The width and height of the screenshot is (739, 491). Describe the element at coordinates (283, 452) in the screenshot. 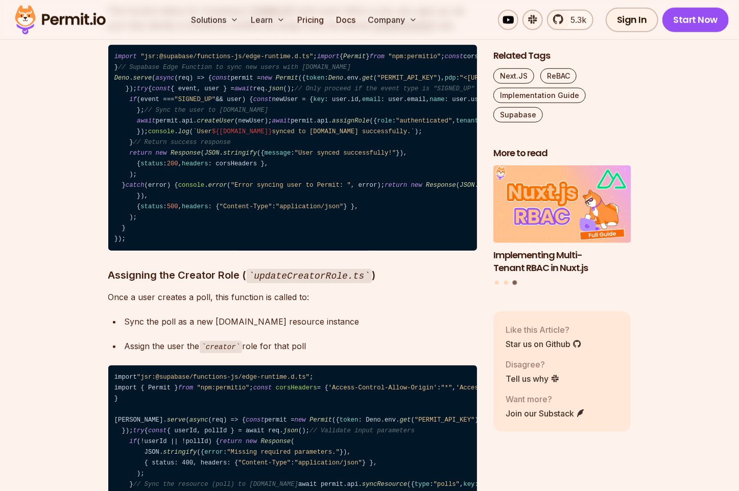

I see `span: "Missing required parameters."` at that location.